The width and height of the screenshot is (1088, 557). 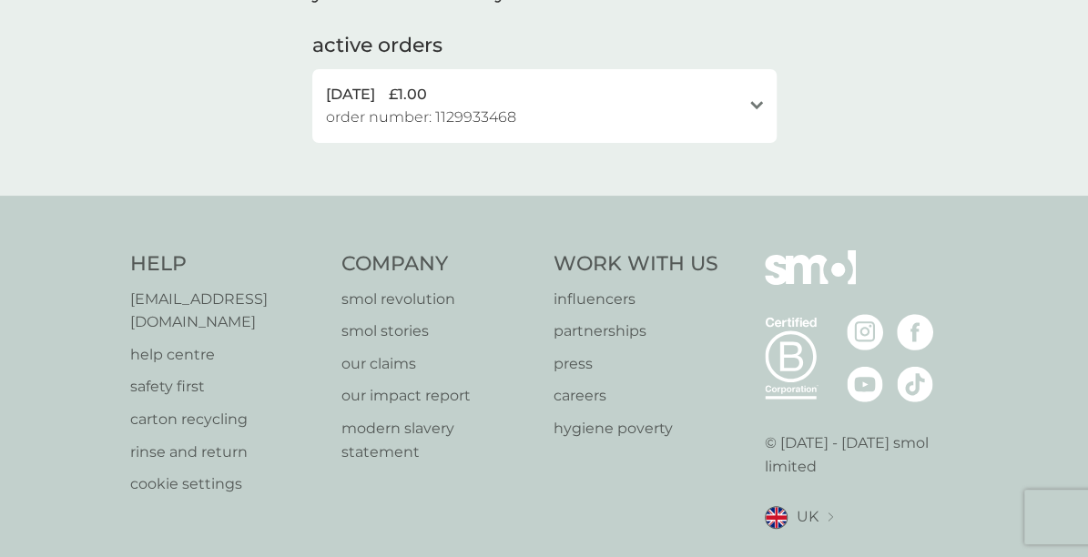 What do you see at coordinates (438, 396) in the screenshot?
I see `a: our impact report` at bounding box center [438, 396].